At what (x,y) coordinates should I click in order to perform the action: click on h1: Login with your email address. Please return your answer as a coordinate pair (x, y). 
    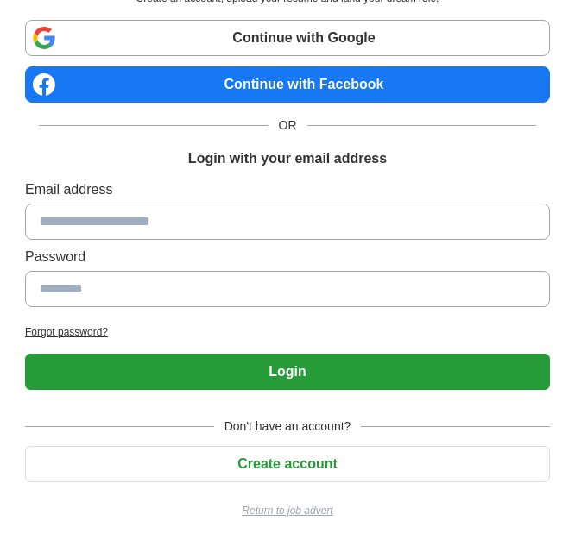
    Looking at the image, I should click on (287, 159).